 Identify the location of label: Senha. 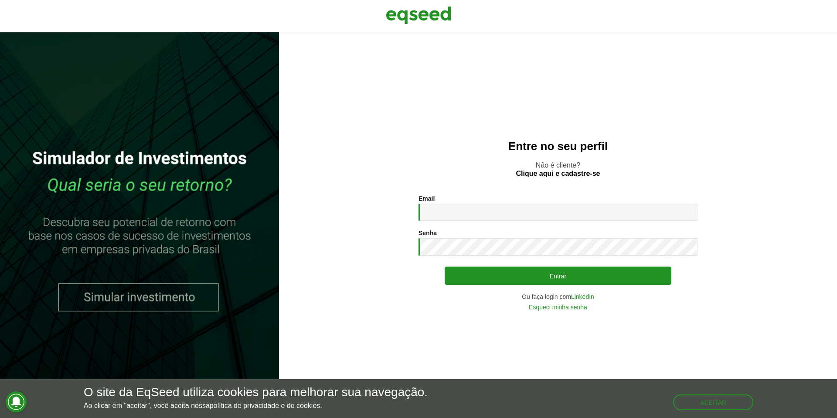
(428, 233).